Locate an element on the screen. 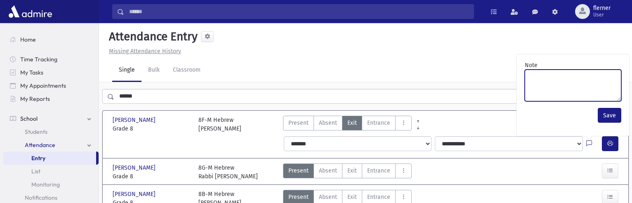 The height and width of the screenshot is (203, 632). img: AdmirePro is located at coordinates (30, 12).